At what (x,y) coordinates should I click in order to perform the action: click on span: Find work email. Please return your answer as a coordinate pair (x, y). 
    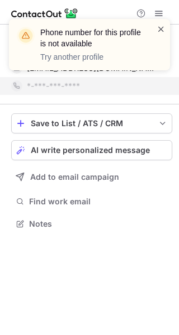
    Looking at the image, I should click on (98, 202).